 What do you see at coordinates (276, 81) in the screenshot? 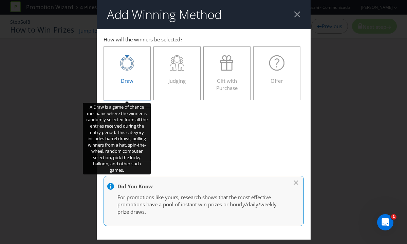
I see `span: Offer` at bounding box center [276, 81].